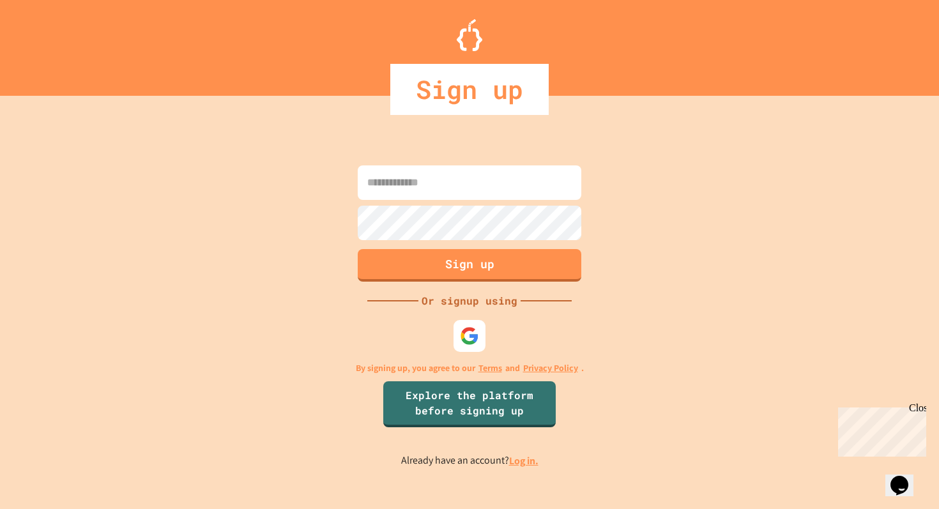 The width and height of the screenshot is (939, 509). Describe the element at coordinates (470, 404) in the screenshot. I see `a: Explore the platform before signing up` at that location.